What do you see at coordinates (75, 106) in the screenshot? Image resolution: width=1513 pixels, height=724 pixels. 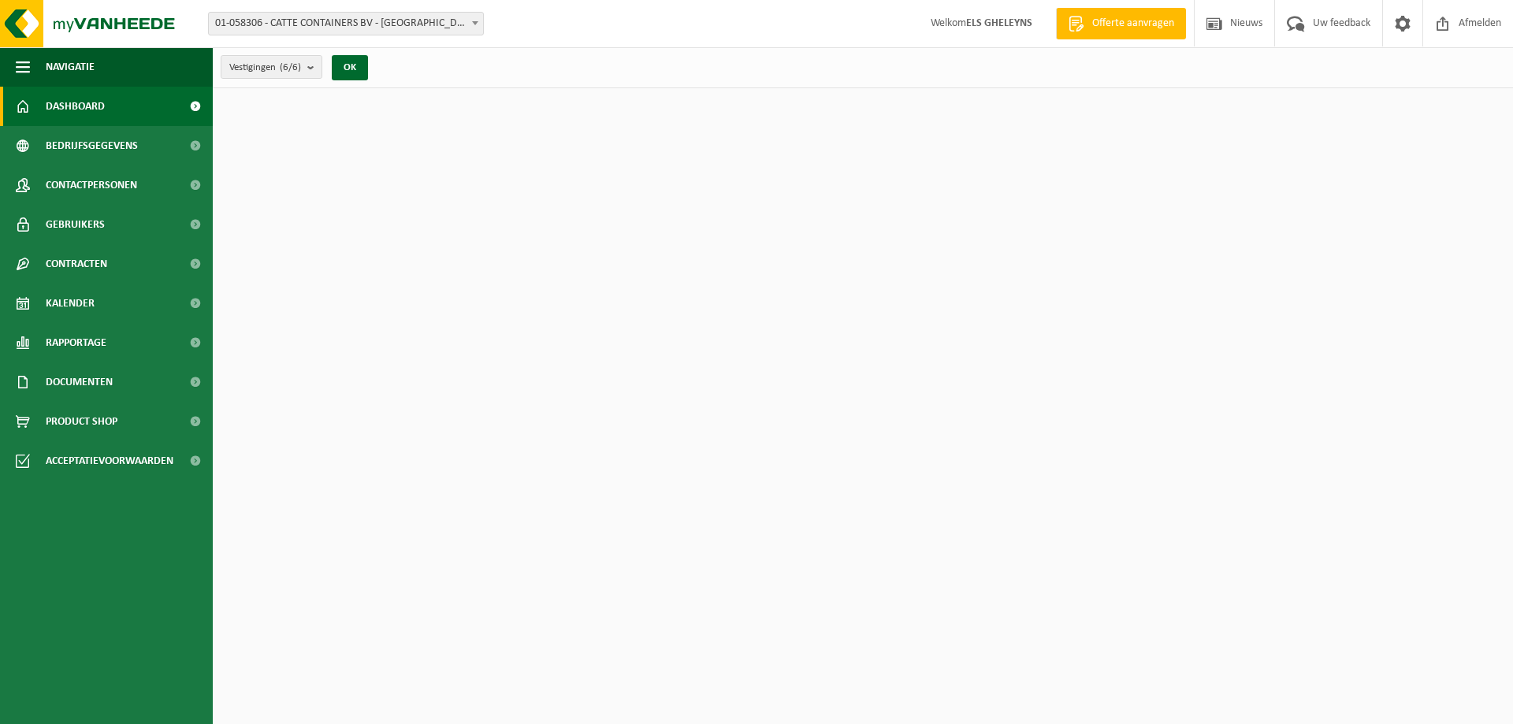 I see `span: Dashboard` at bounding box center [75, 106].